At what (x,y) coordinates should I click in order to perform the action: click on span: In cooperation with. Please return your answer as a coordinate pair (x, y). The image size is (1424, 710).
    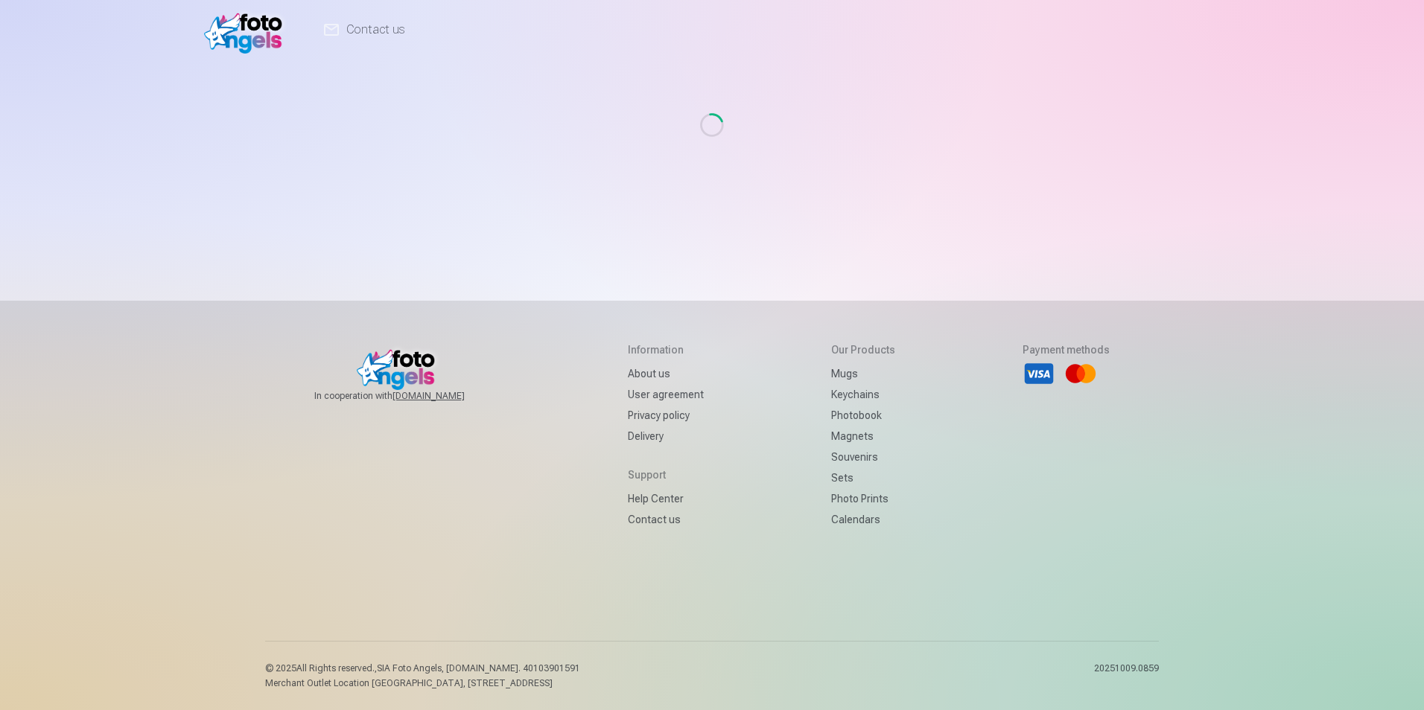
    Looking at the image, I should click on (407, 396).